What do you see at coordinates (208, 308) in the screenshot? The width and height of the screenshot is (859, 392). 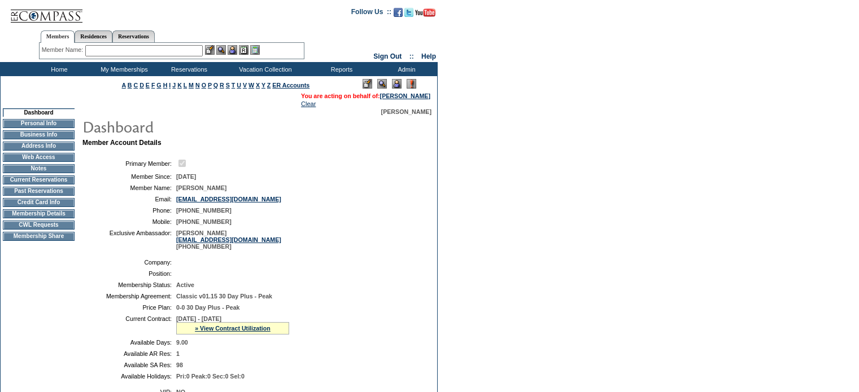 I see `span: 0-0 30 Day Plus - Peak` at bounding box center [208, 308].